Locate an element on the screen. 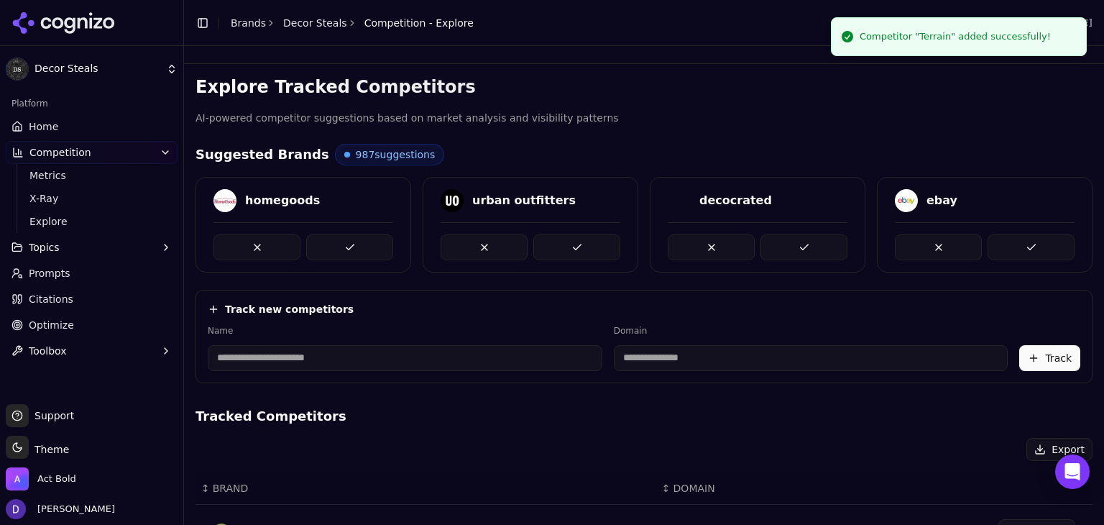 Image resolution: width=1104 pixels, height=525 pixels. h3: Explore Tracked Competitors is located at coordinates (644, 87).